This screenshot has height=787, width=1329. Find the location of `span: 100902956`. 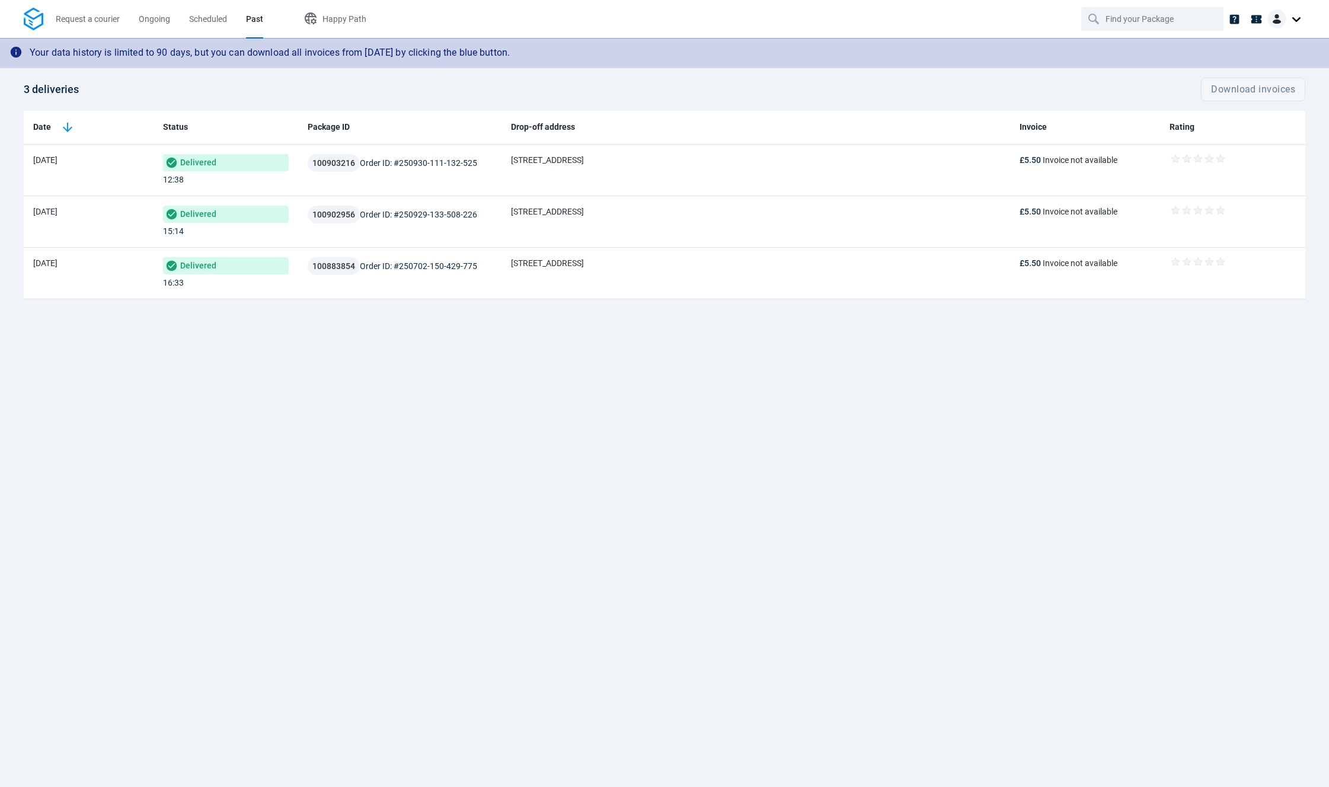

span: 100902956 is located at coordinates (334, 215).